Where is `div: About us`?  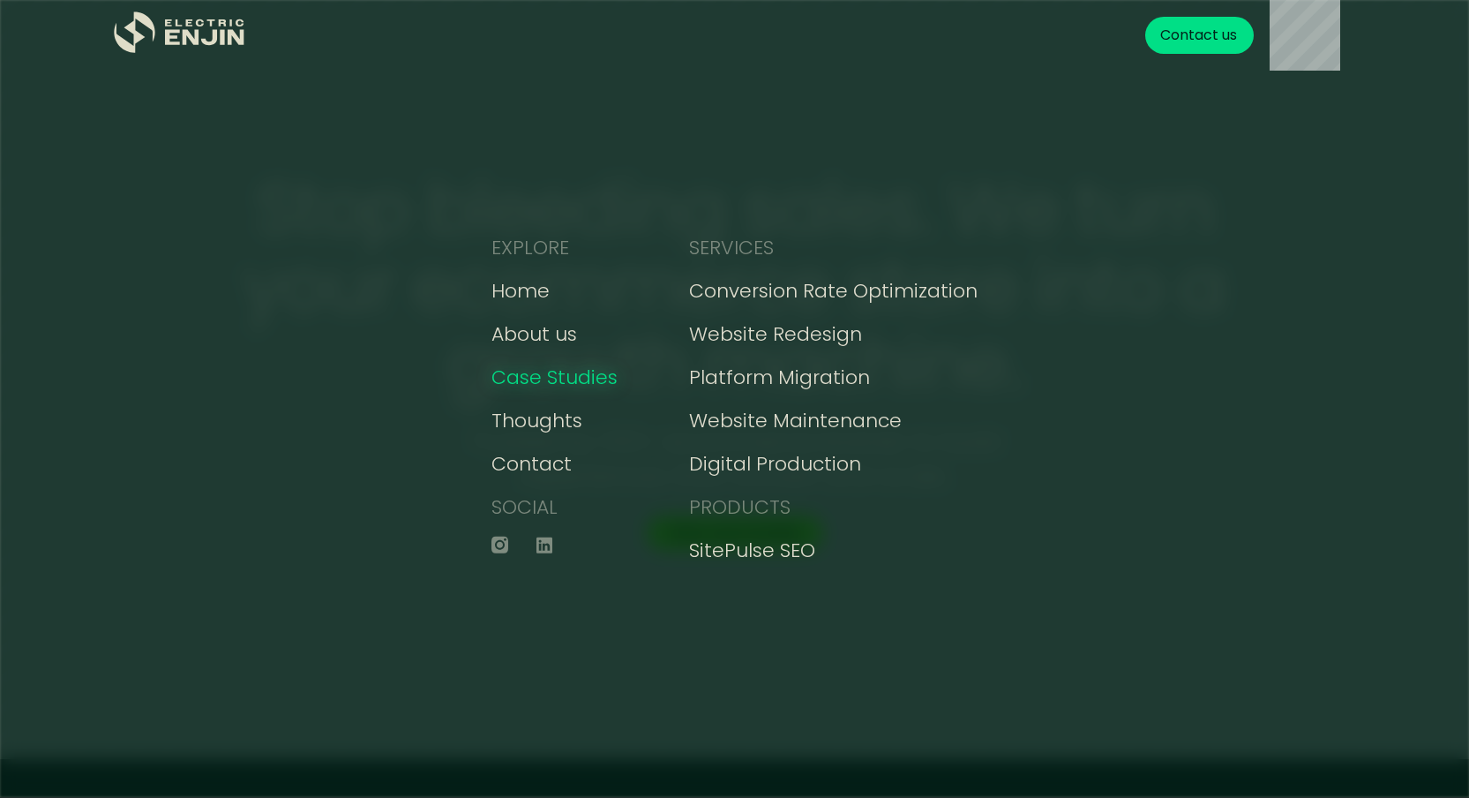 div: About us is located at coordinates (534, 333).